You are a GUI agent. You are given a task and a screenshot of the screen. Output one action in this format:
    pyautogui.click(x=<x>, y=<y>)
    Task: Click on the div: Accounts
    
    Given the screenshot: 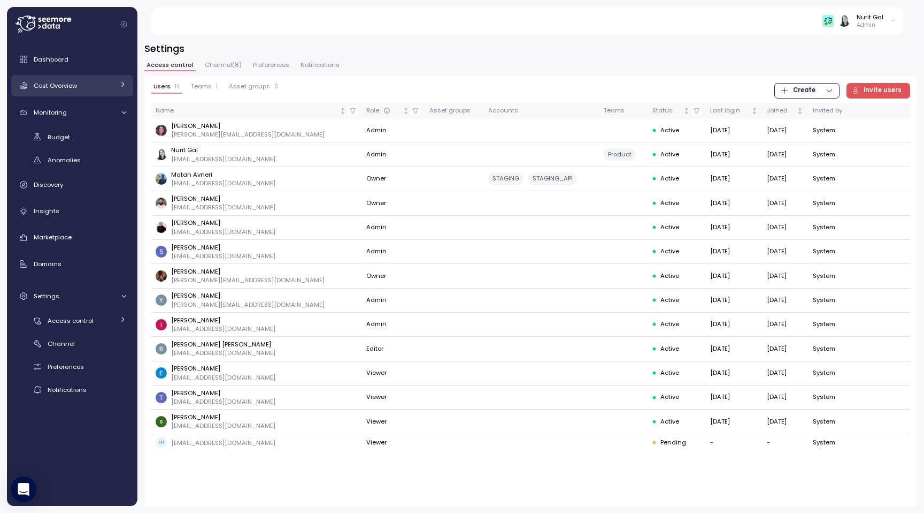 What is the action you would take?
    pyautogui.click(x=541, y=111)
    